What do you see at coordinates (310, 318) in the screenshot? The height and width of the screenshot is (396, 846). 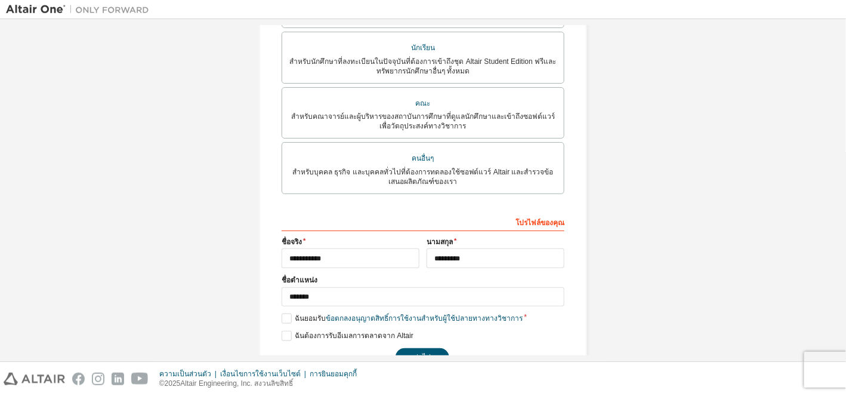 I see `font: ฉันยอมรับ` at bounding box center [310, 318].